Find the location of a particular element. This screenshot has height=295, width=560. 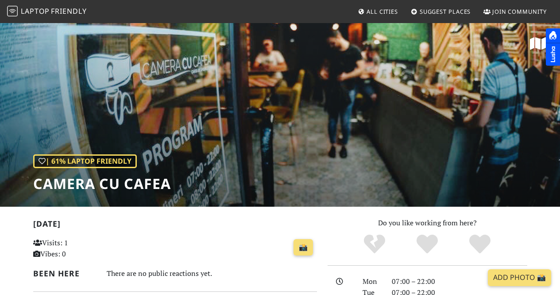

a: Suggest Places is located at coordinates (441, 12).